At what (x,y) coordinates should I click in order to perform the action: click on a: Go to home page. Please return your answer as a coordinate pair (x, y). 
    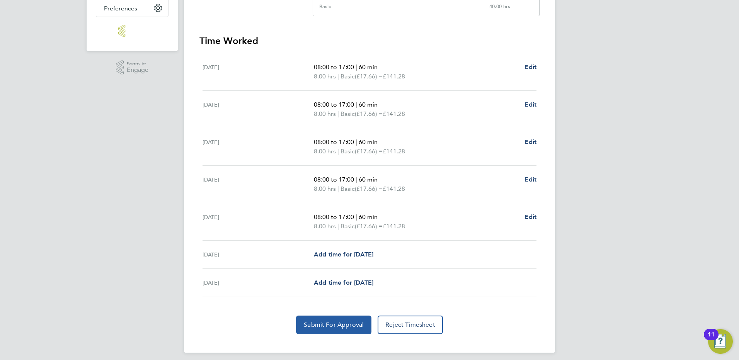
    Looking at the image, I should click on (132, 31).